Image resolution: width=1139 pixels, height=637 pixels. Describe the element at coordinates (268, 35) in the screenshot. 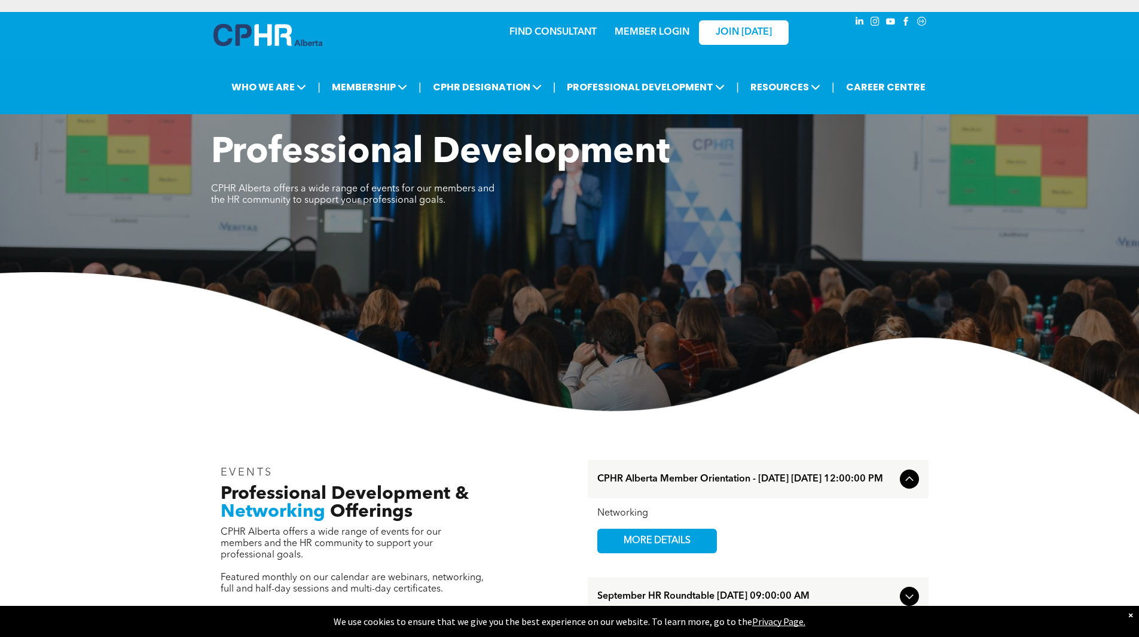

I see `img: A blue and white logo for cp alberta` at that location.